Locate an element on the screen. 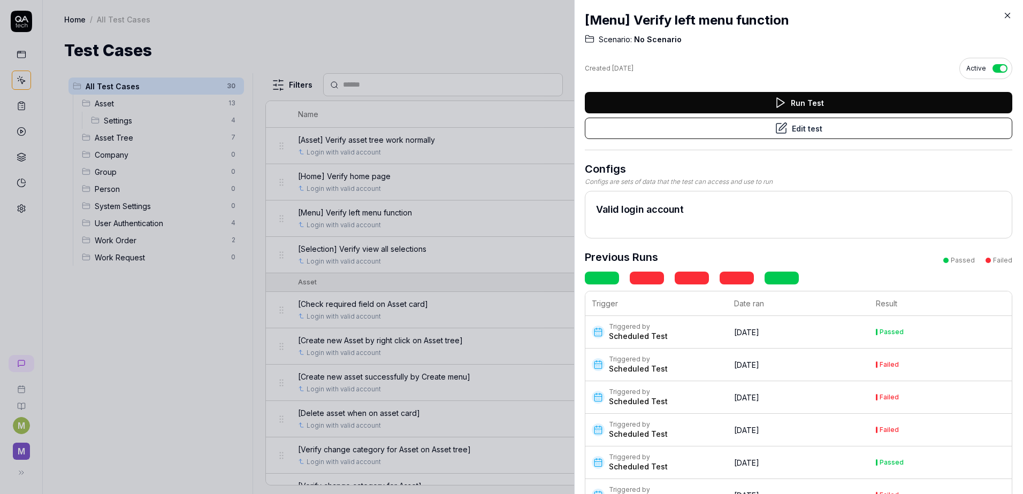  h2: Valid login account is located at coordinates (798, 209).